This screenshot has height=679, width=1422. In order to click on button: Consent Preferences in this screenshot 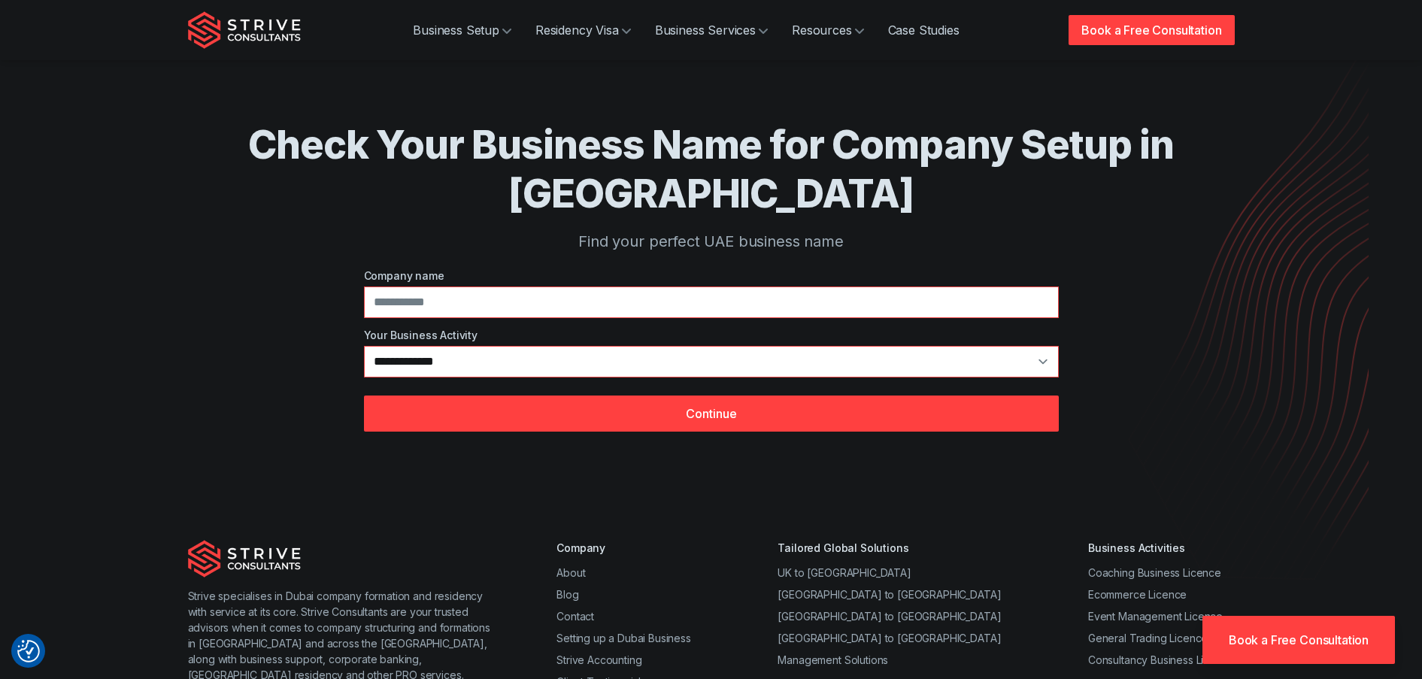, I will do `click(29, 651)`.